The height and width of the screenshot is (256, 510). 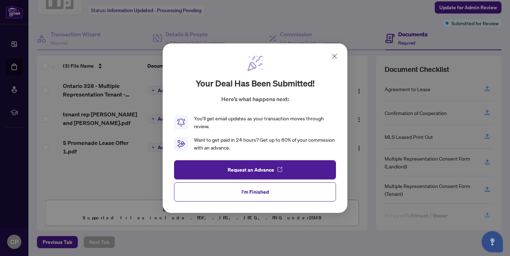 I want to click on button: Open asap, so click(x=493, y=241).